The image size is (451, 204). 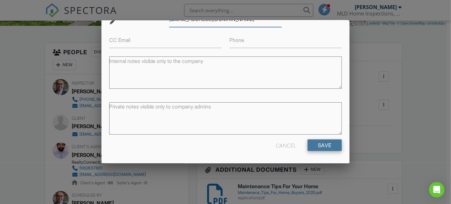 I want to click on div: Open Intercom Messenger, so click(x=436, y=190).